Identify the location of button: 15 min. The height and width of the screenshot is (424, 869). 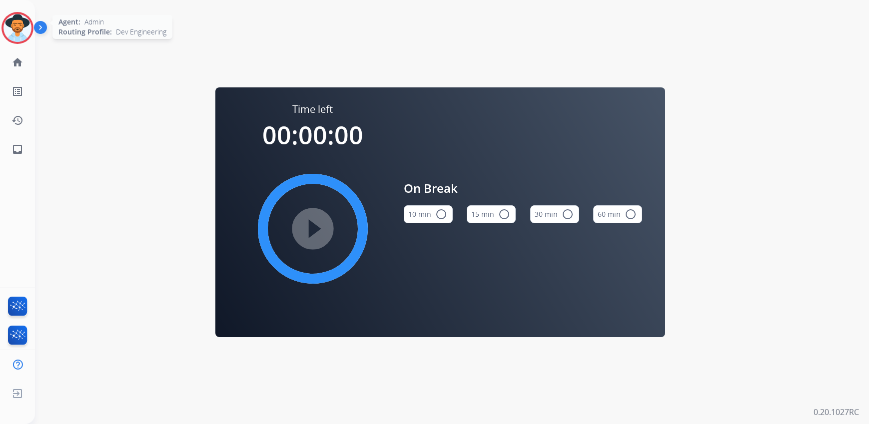
(491, 214).